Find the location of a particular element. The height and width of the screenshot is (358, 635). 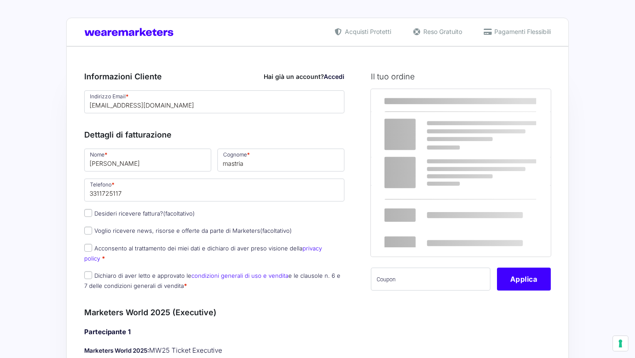

h3: Il tuo ordine is located at coordinates (461, 76).